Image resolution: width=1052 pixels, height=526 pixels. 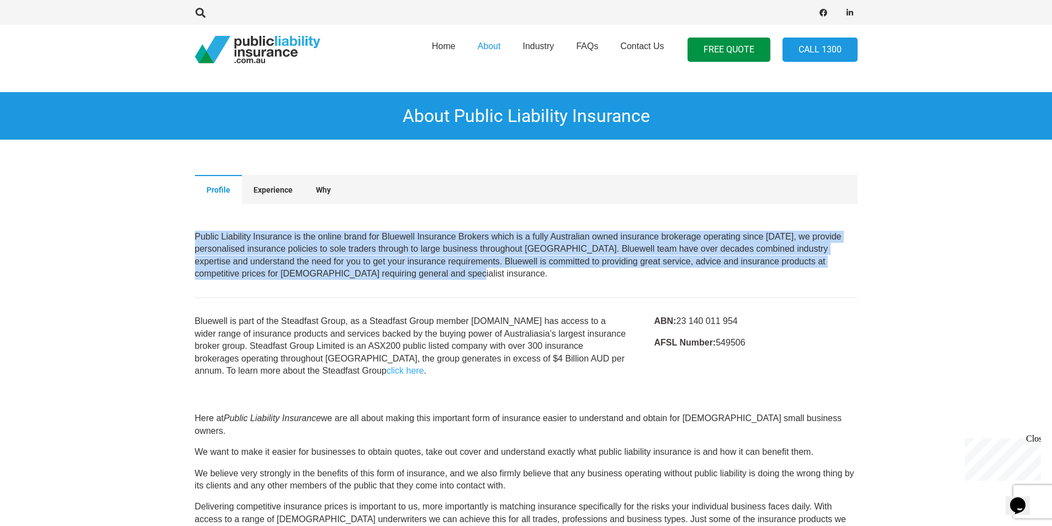 What do you see at coordinates (273, 189) in the screenshot?
I see `button: Experience` at bounding box center [273, 189].